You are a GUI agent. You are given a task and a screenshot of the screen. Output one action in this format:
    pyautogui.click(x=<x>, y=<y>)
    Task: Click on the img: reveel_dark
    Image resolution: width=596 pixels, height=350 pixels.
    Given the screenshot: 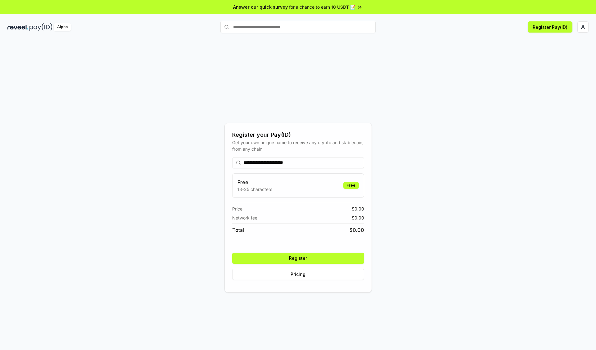 What is the action you would take?
    pyautogui.click(x=18, y=27)
    